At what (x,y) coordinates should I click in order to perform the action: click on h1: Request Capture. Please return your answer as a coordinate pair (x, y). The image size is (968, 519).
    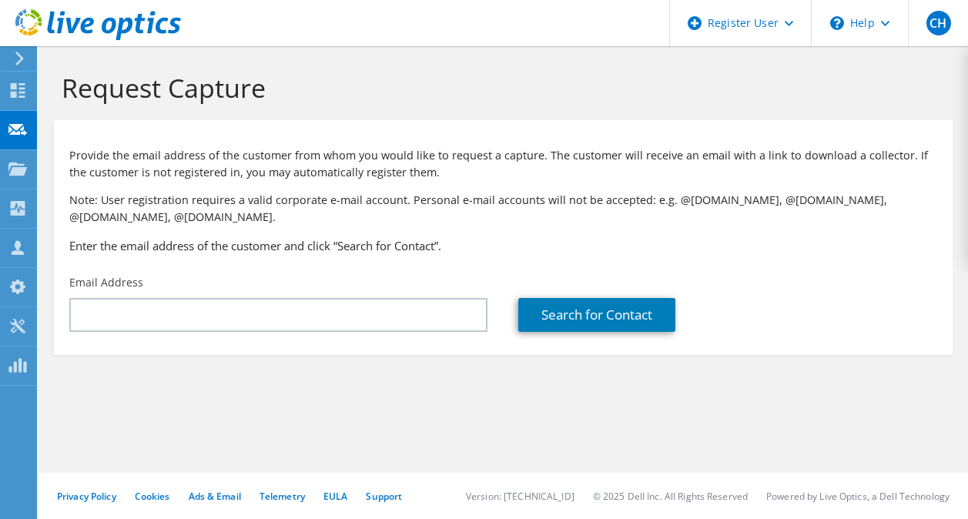
    Looking at the image, I should click on (499, 88).